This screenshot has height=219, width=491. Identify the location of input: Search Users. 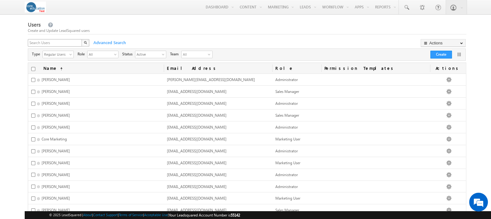
(55, 43).